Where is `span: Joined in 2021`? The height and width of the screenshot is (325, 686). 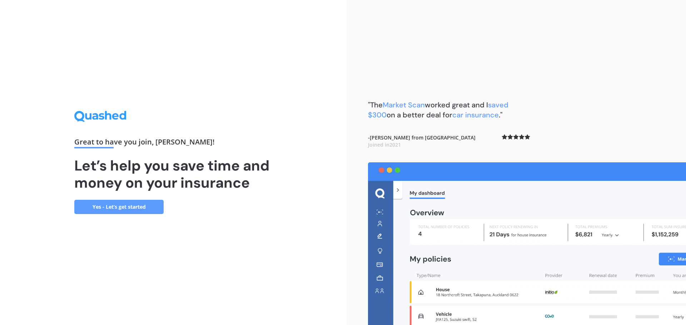
span: Joined in 2021 is located at coordinates (384, 145).